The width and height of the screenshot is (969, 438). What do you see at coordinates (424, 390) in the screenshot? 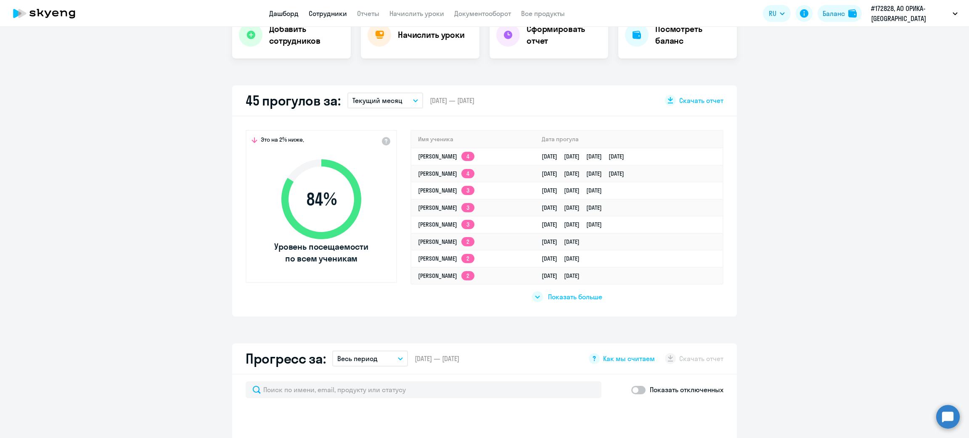
I see `input: Поиск по имени, email, продукту или статусу` at bounding box center [424, 390].